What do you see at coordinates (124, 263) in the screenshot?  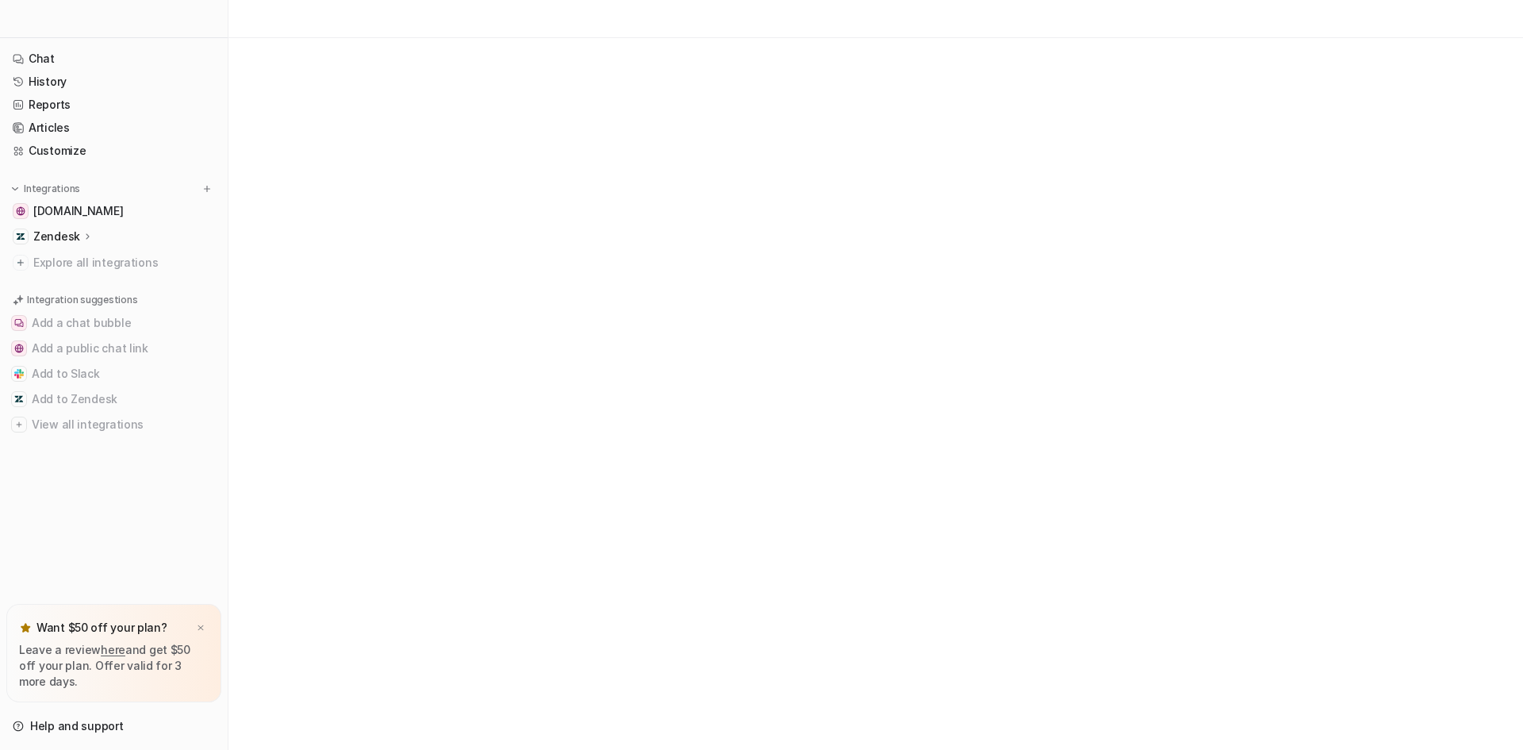 I see `span: Explore all integrations` at bounding box center [124, 263].